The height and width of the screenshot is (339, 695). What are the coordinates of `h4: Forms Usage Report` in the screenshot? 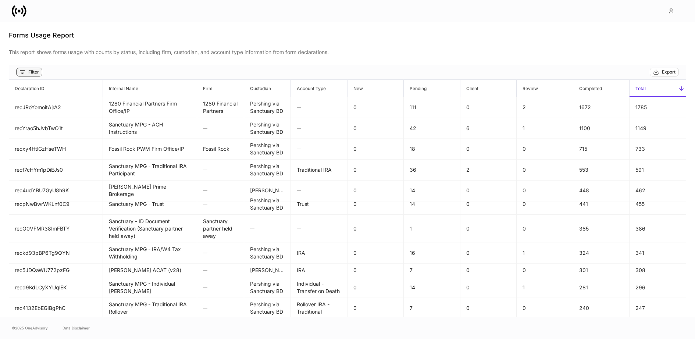 It's located at (347, 35).